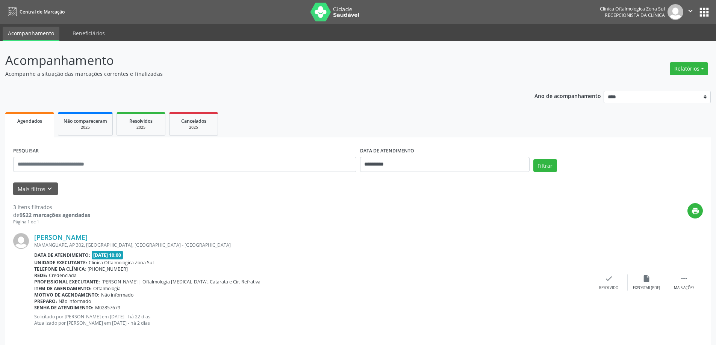 This screenshot has height=345, width=716. I want to click on b: Preparo:, so click(45, 302).